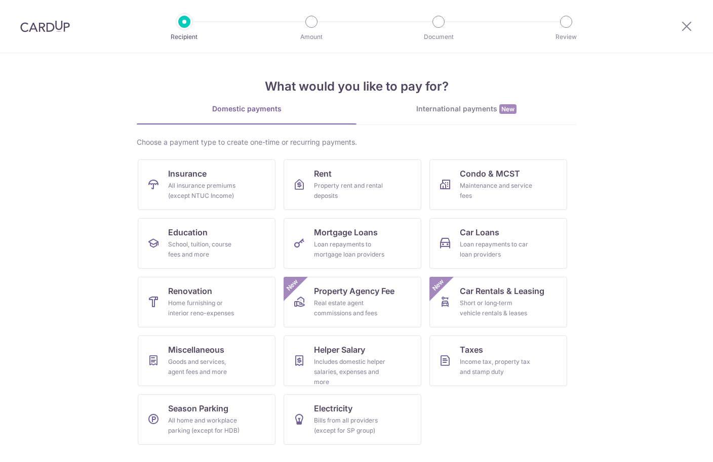 The width and height of the screenshot is (713, 462). Describe the element at coordinates (496, 308) in the screenshot. I see `div: Short or long‑term vehicle rentals & leases` at that location.